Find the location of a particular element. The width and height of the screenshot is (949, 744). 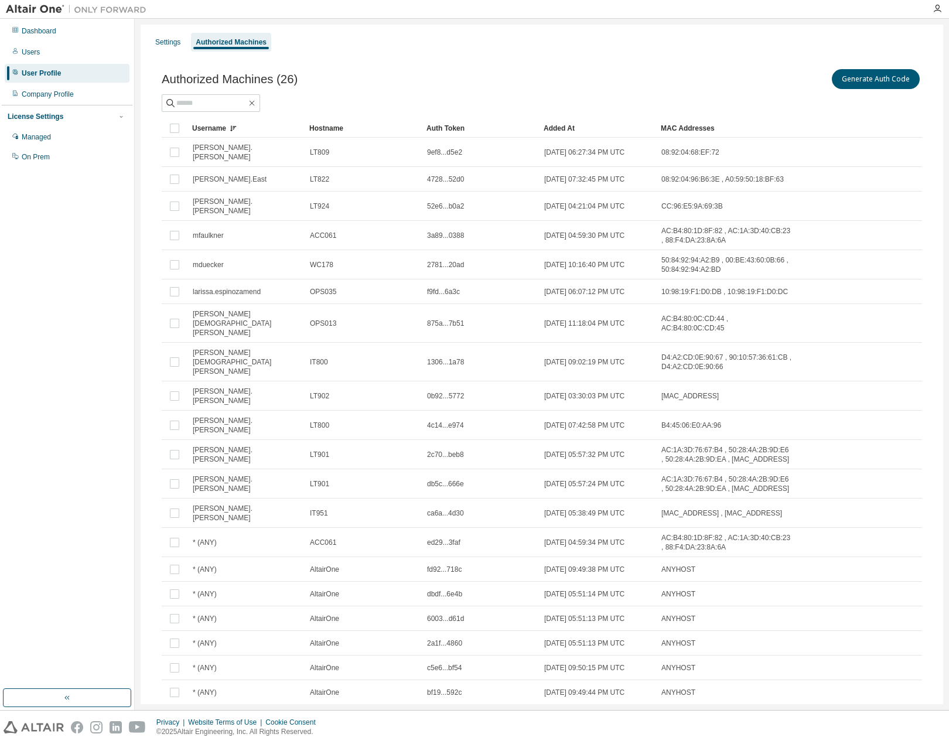

span: LT809 is located at coordinates (319, 152).